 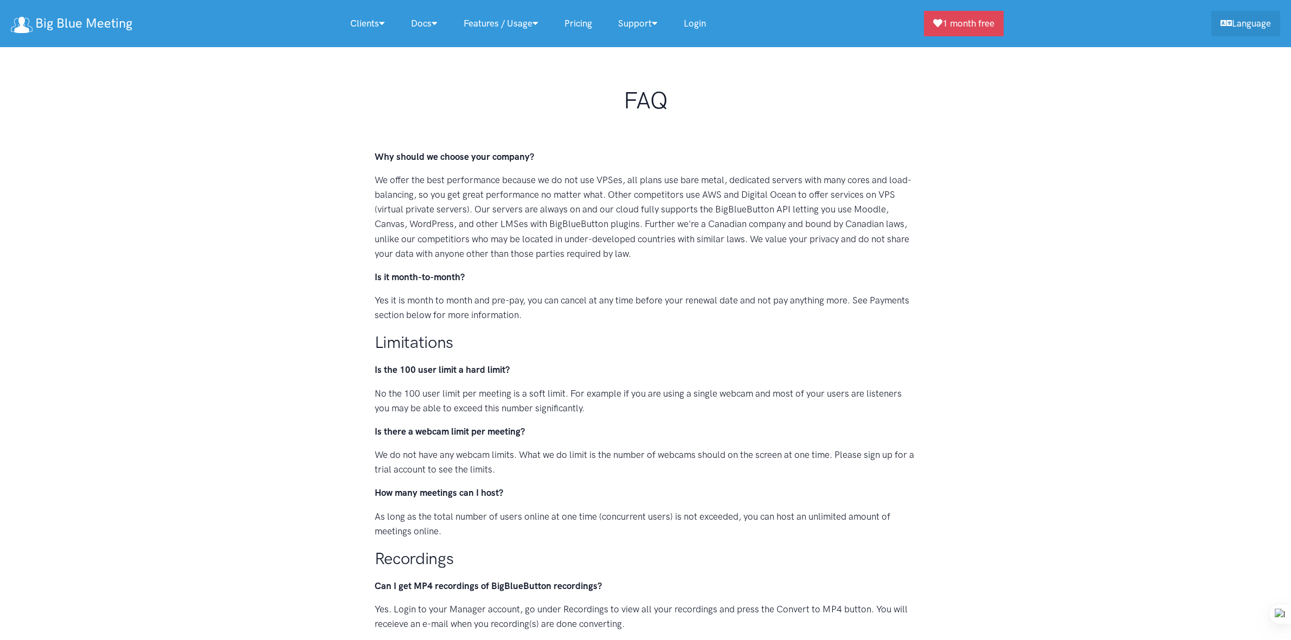 What do you see at coordinates (646, 343) in the screenshot?
I see `h2: Limitations` at bounding box center [646, 343].